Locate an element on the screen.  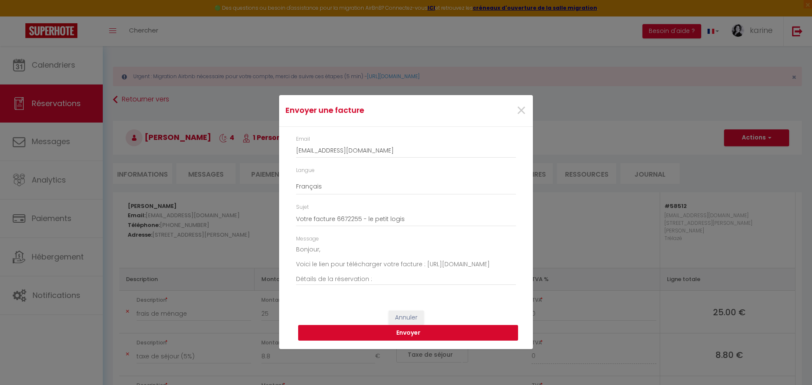
button: Annuler is located at coordinates (406, 318).